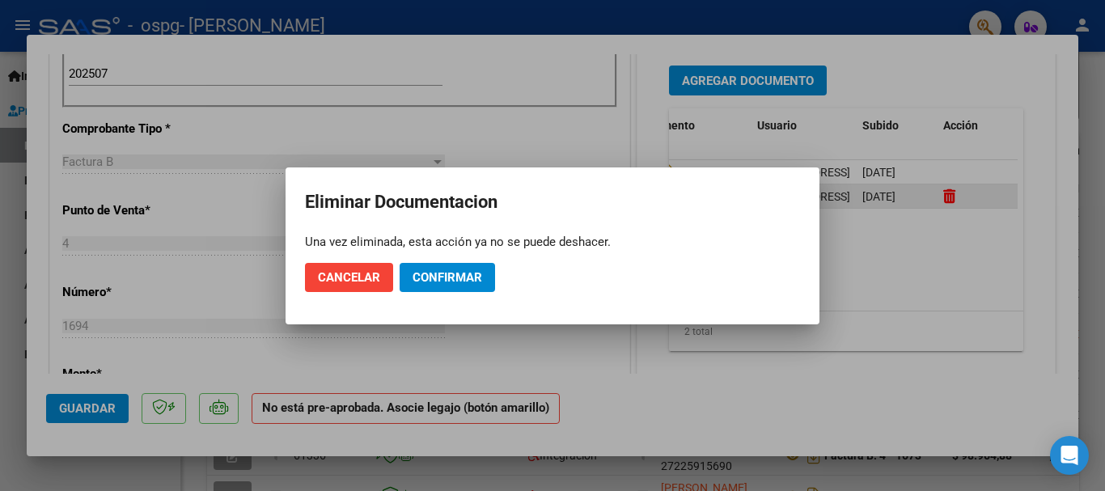 The height and width of the screenshot is (491, 1105). What do you see at coordinates (447, 277) in the screenshot?
I see `button: Confirmar` at bounding box center [447, 277].